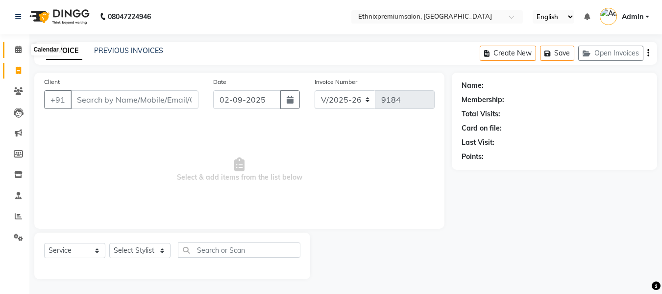  Describe the element at coordinates (508, 53) in the screenshot. I see `button: Create New` at that location.